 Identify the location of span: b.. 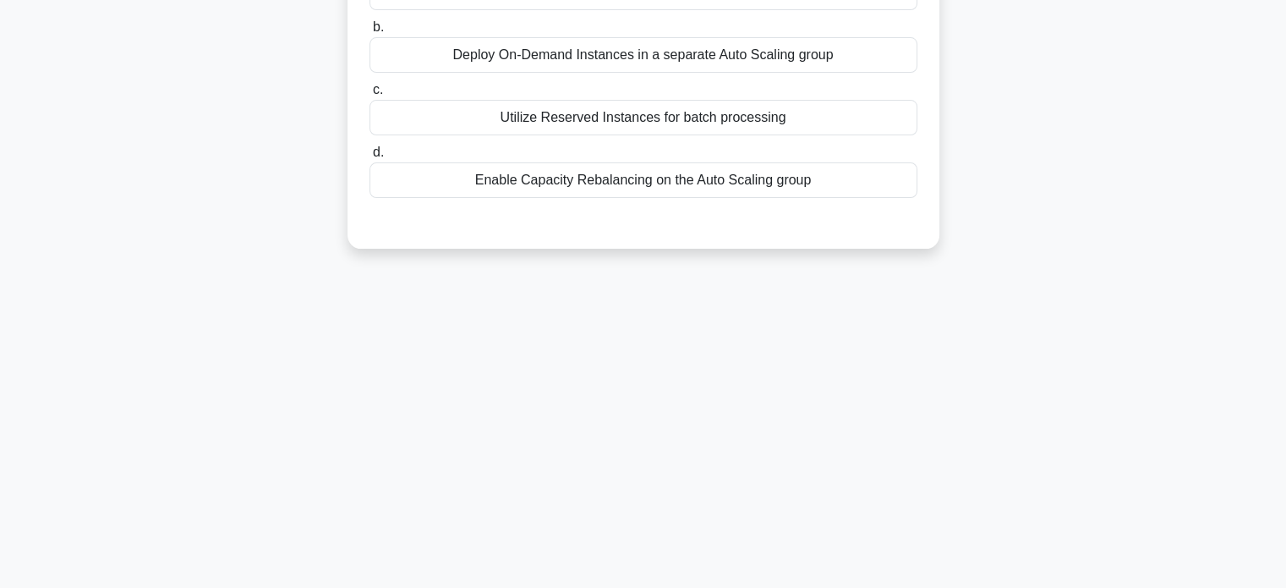
(378, 26).